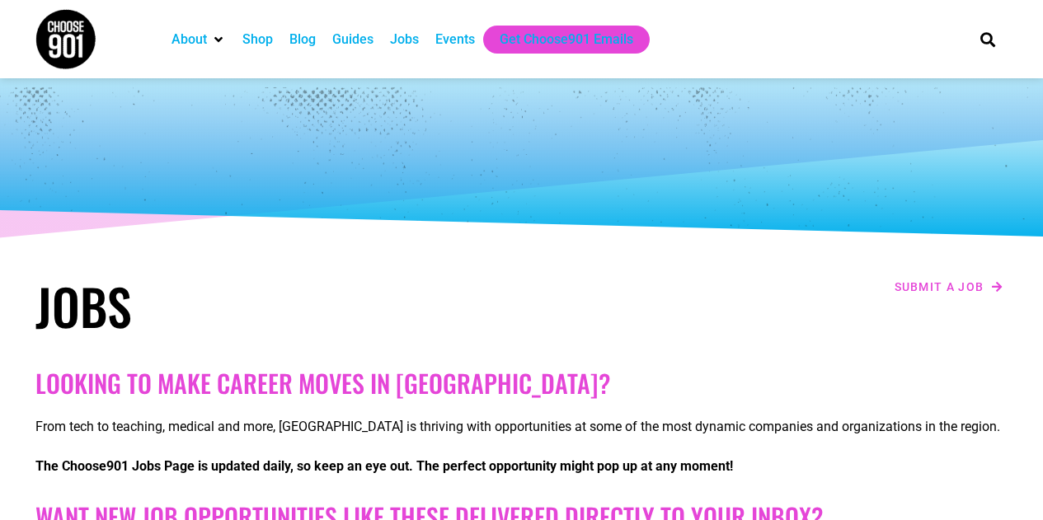 The height and width of the screenshot is (520, 1043). Describe the element at coordinates (455, 40) in the screenshot. I see `div: Events` at that location.